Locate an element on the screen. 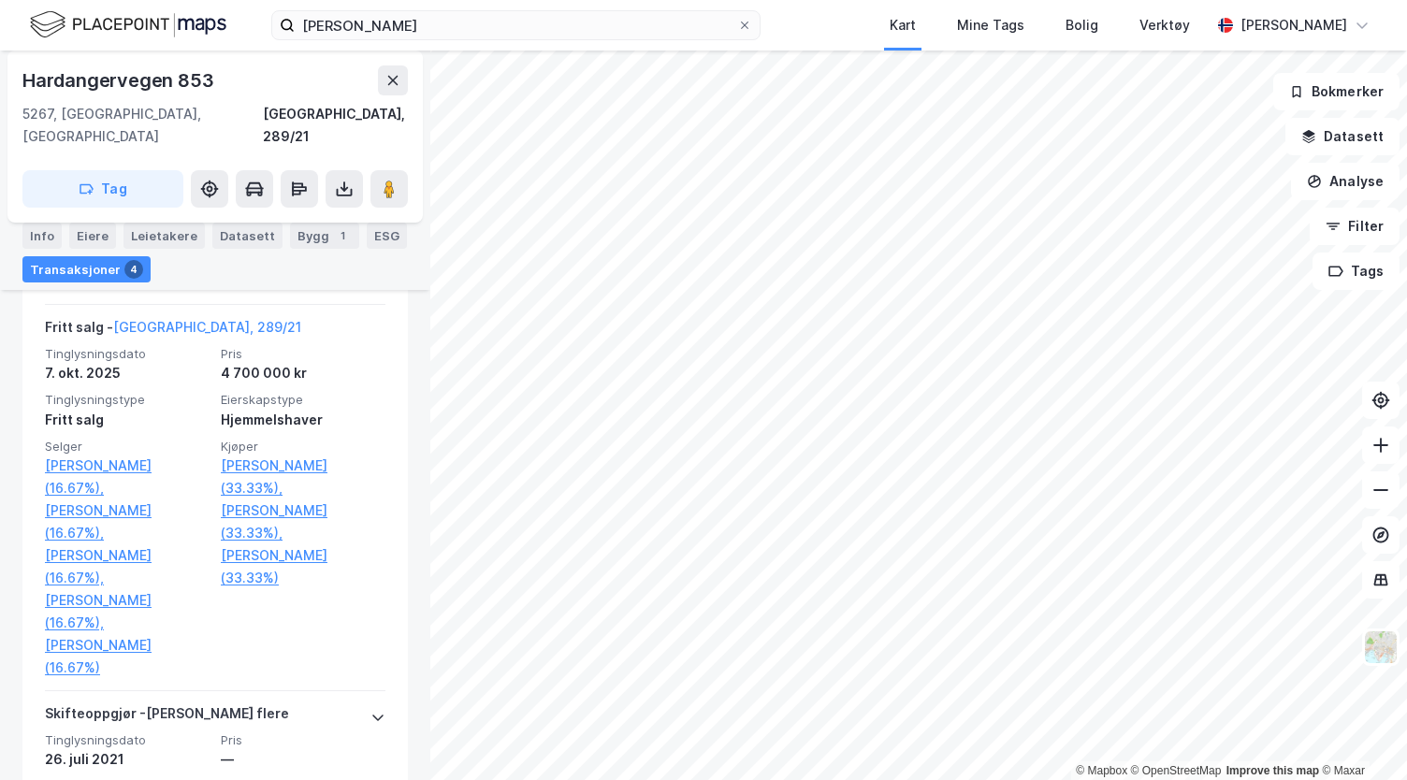 The height and width of the screenshot is (780, 1407). button: Tag is located at coordinates (103, 189).